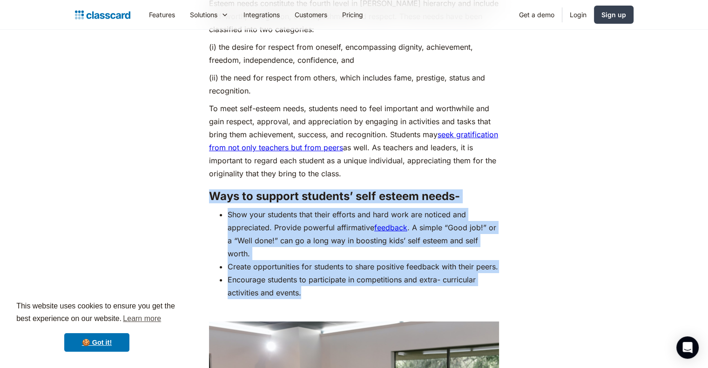 The height and width of the screenshot is (368, 708). Describe the element at coordinates (354, 54) in the screenshot. I see `p: (i) the desire for respect from oneself, encompassing dignity, achievement, freedom, independence...` at that location.